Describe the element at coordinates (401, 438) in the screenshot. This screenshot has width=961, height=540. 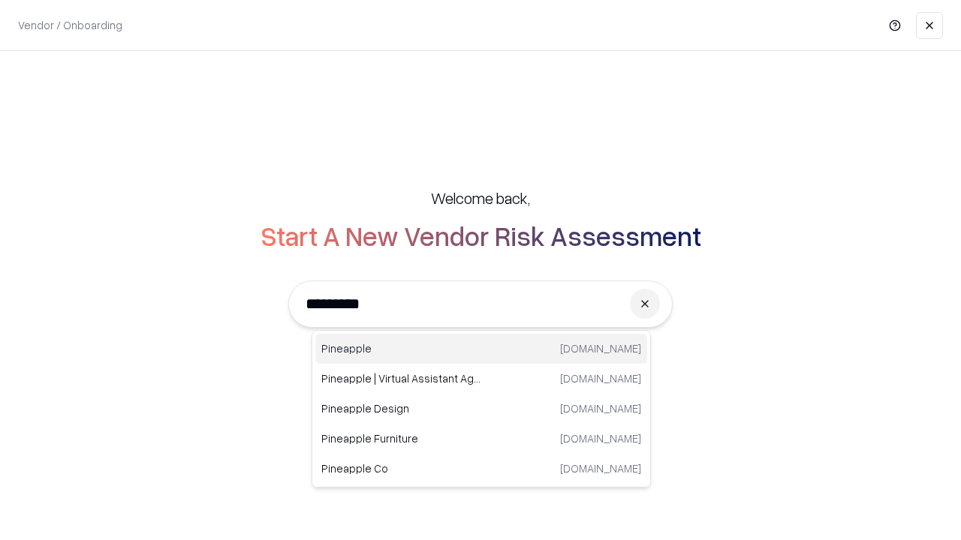
I see `p: Pineapple Furniture` at that location.